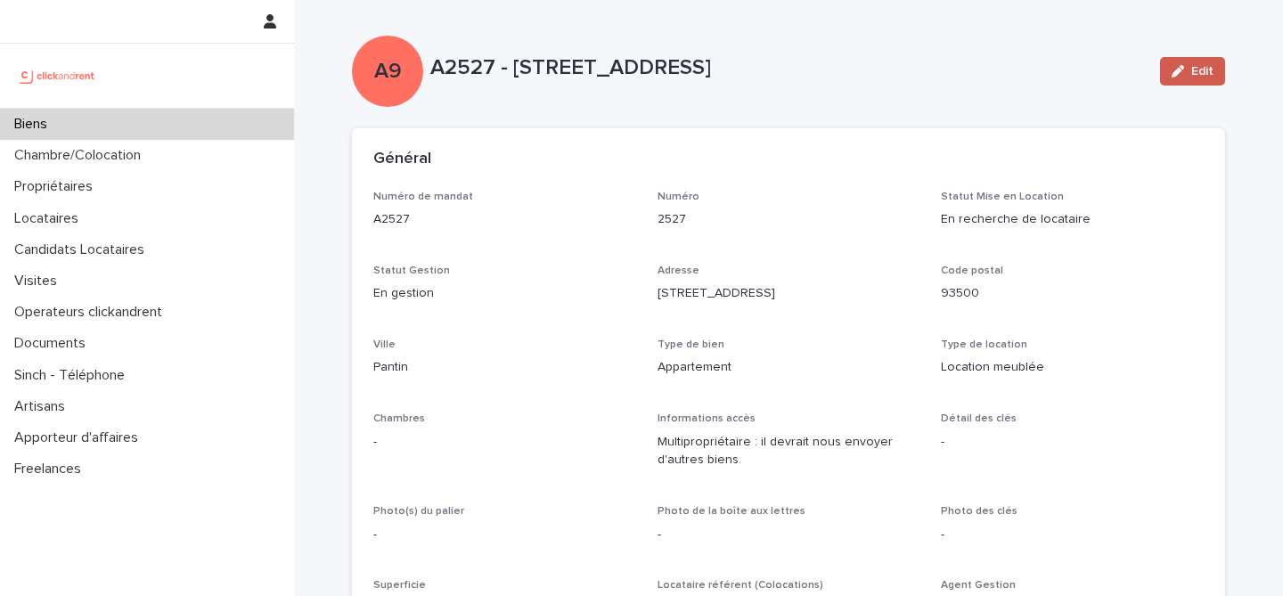 The image size is (1283, 596). Describe the element at coordinates (789, 367) in the screenshot. I see `p: Appartement` at that location.